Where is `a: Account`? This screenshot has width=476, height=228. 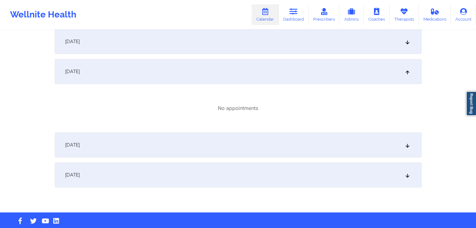
a: Account is located at coordinates (463, 15).